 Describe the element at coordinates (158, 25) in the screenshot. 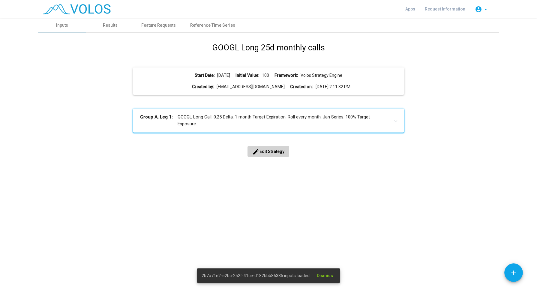

I see `div: Feature Requests` at that location.